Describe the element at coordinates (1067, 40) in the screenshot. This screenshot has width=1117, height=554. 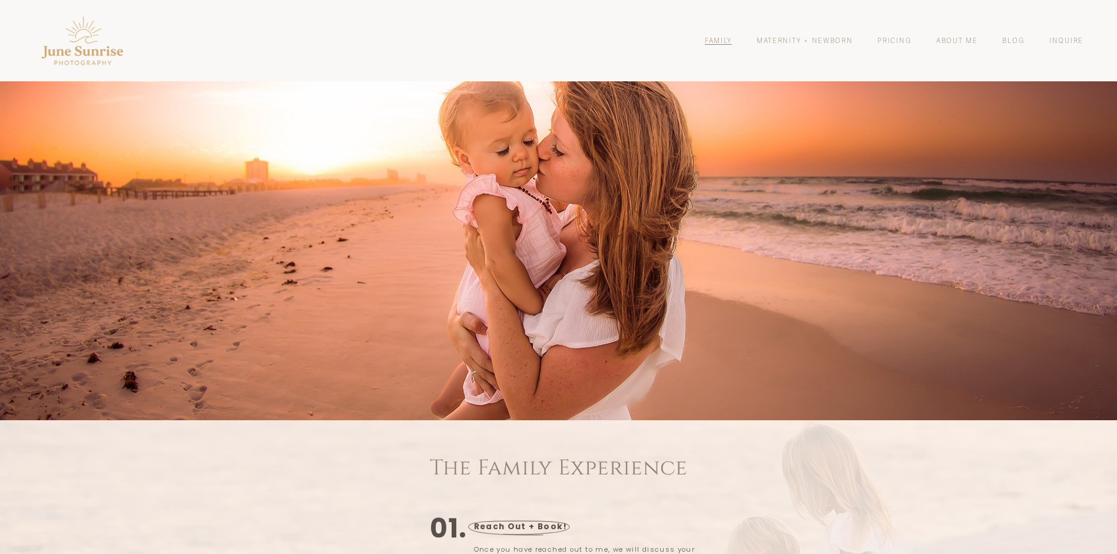
I see `a: Inquire` at that location.